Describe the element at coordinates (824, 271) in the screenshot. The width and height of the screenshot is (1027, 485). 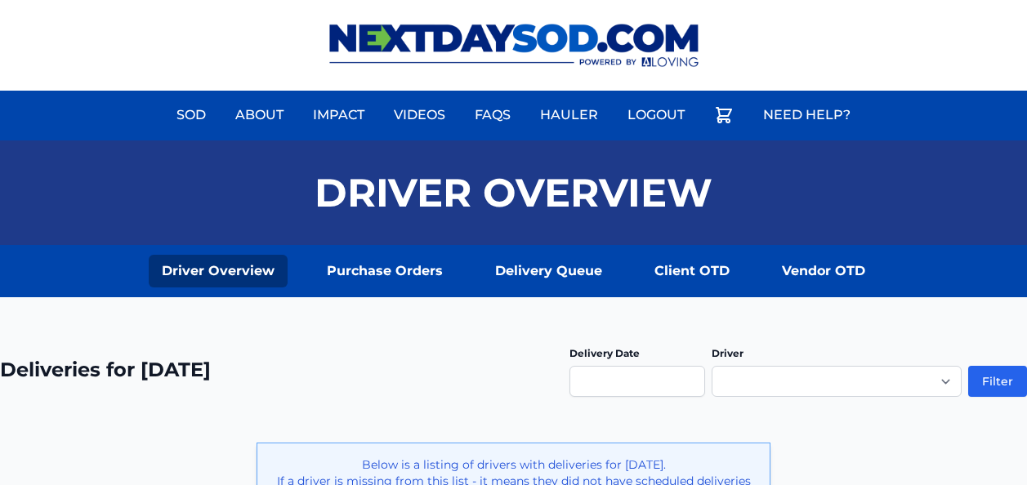
I see `a: Vendor OTD` at that location.